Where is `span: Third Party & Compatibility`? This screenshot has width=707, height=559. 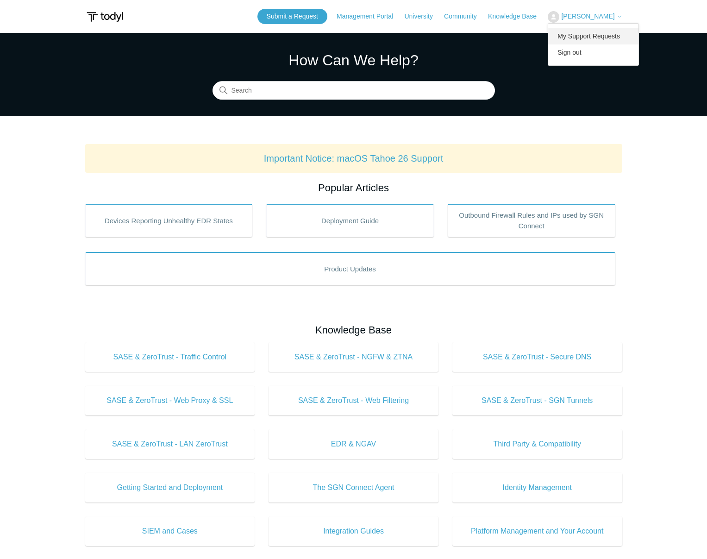
span: Third Party & Compatibility is located at coordinates (537, 444).